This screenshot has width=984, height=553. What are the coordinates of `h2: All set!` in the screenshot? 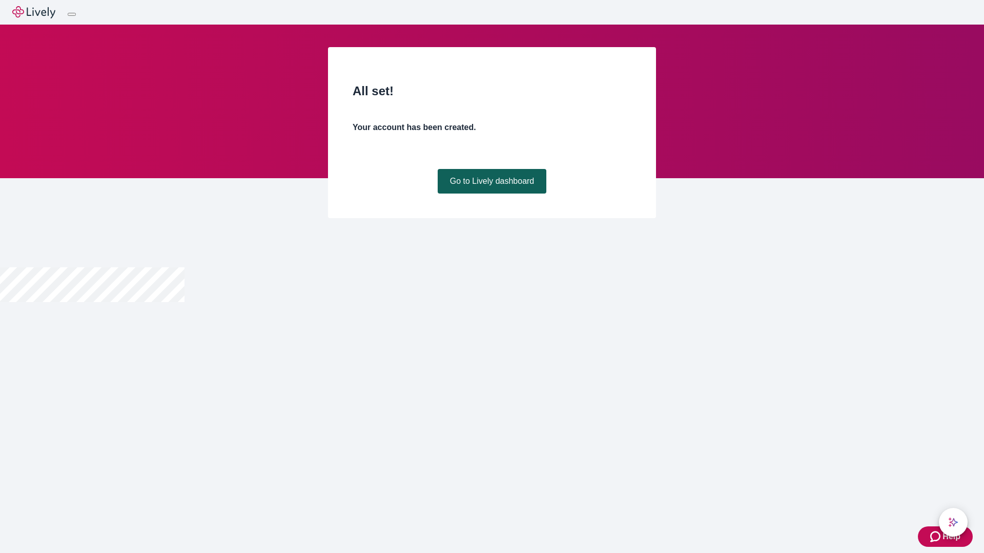 It's located at (492, 91).